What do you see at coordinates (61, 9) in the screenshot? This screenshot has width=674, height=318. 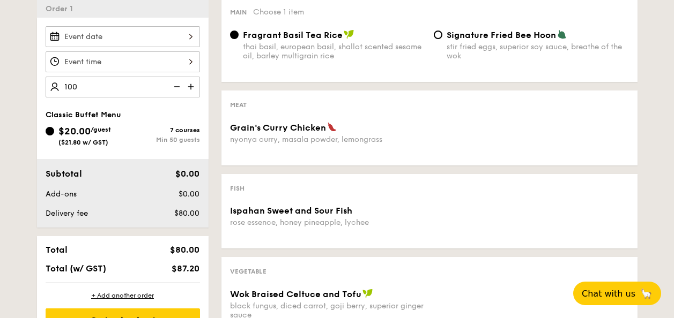 I see `span: Order 1` at bounding box center [61, 9].